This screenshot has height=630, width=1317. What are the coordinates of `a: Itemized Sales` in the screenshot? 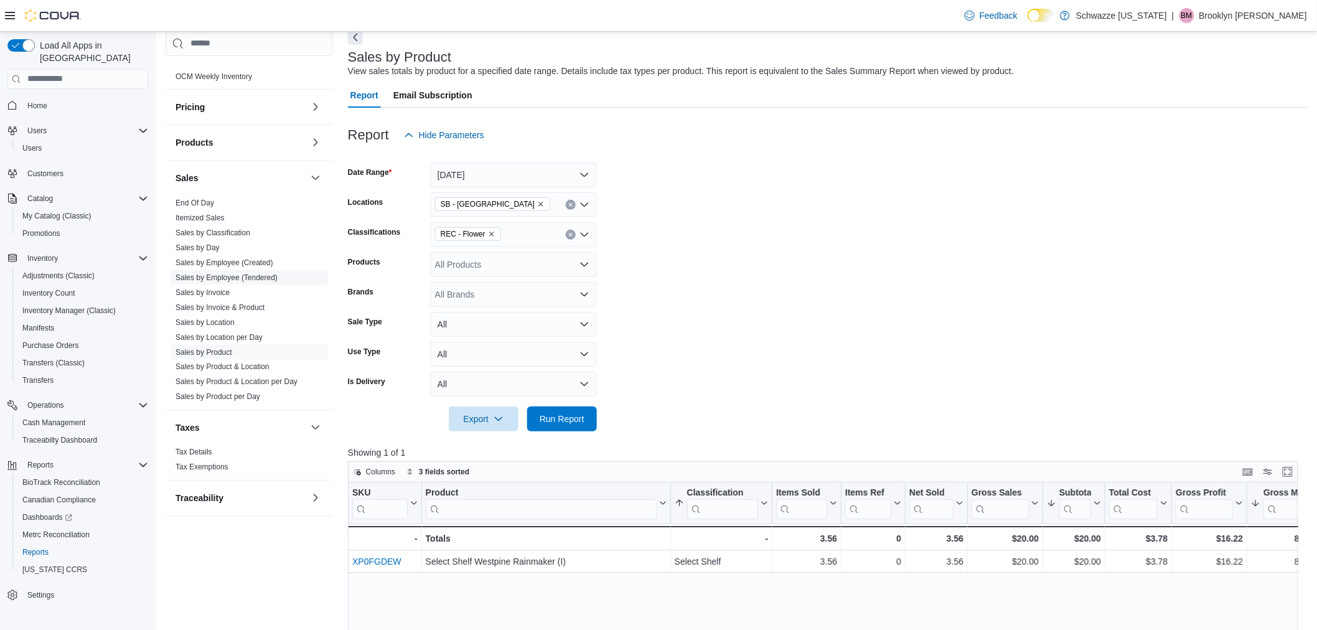 It's located at (200, 218).